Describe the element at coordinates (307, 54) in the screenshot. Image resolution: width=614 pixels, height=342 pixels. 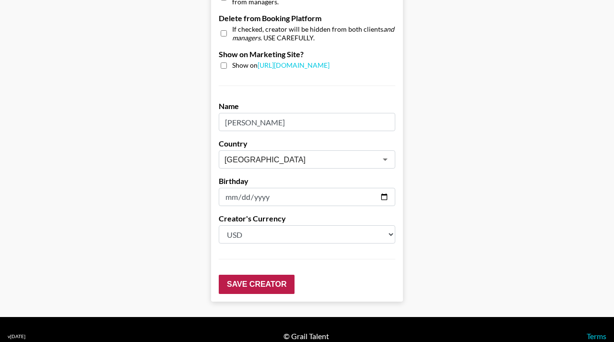
I see `label: Show on Marketing Site?` at that location.